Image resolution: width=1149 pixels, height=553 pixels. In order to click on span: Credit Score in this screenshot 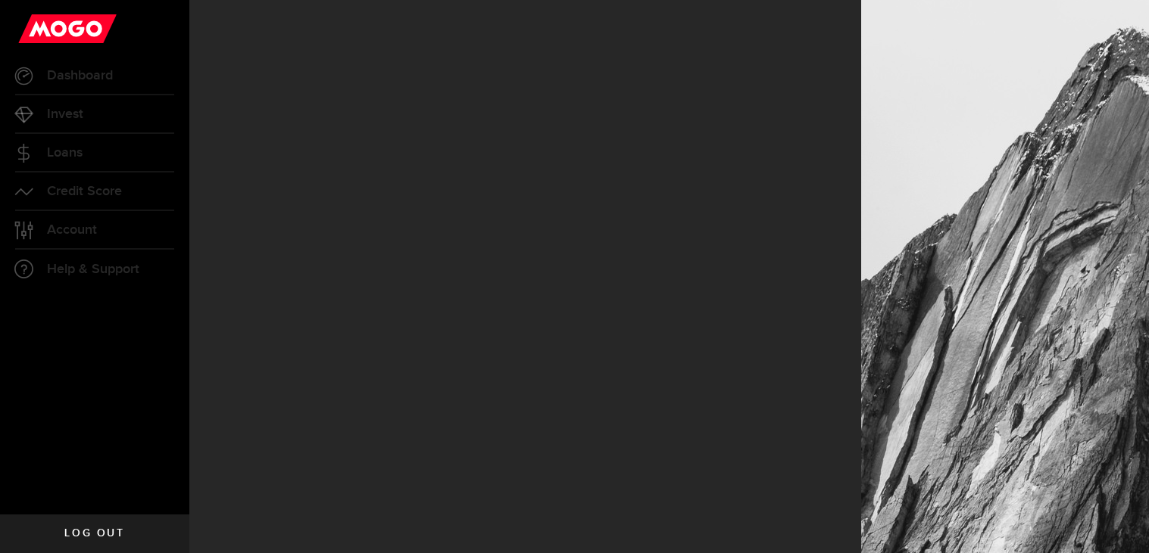, I will do `click(84, 192)`.